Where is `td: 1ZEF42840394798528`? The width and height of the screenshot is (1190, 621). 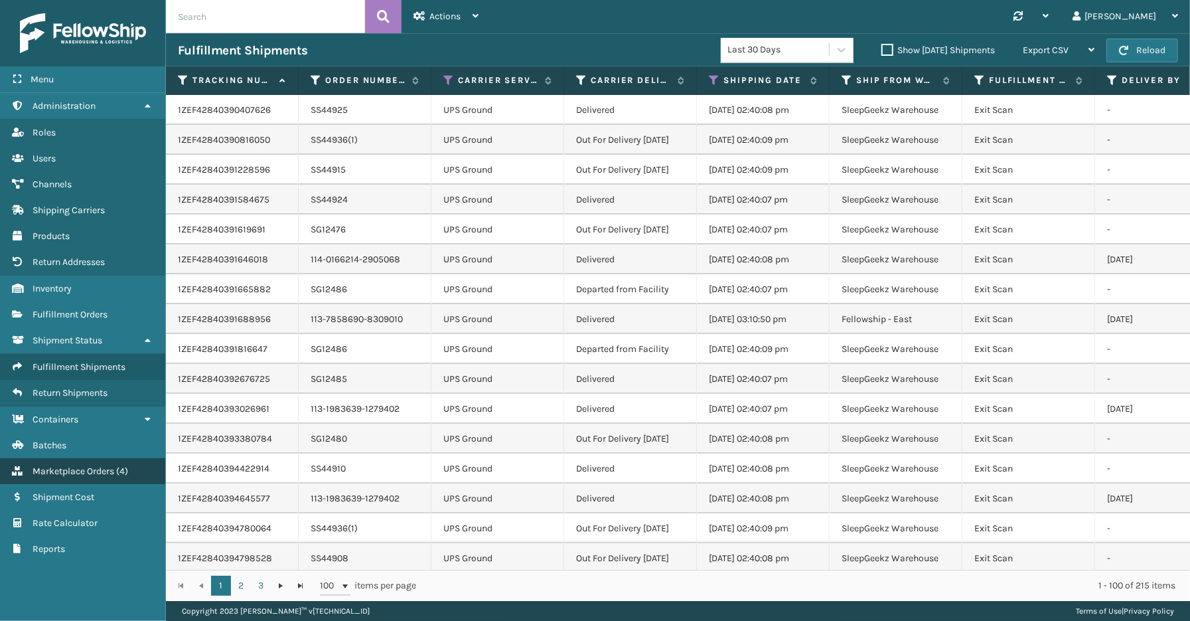 td: 1ZEF42840394798528 is located at coordinates (232, 557).